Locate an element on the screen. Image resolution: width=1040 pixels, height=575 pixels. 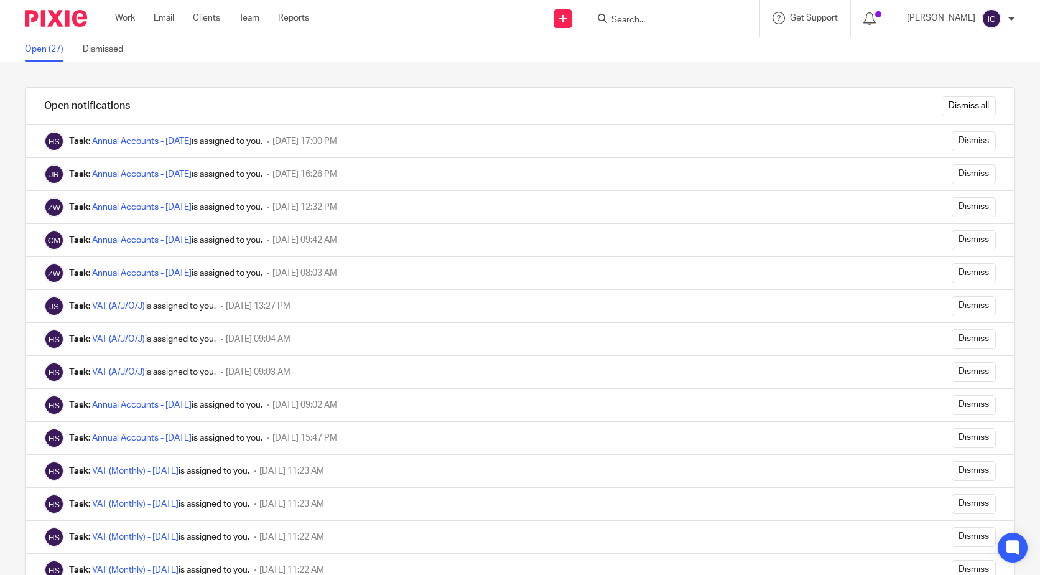
h1: Open notifications is located at coordinates (87, 106).